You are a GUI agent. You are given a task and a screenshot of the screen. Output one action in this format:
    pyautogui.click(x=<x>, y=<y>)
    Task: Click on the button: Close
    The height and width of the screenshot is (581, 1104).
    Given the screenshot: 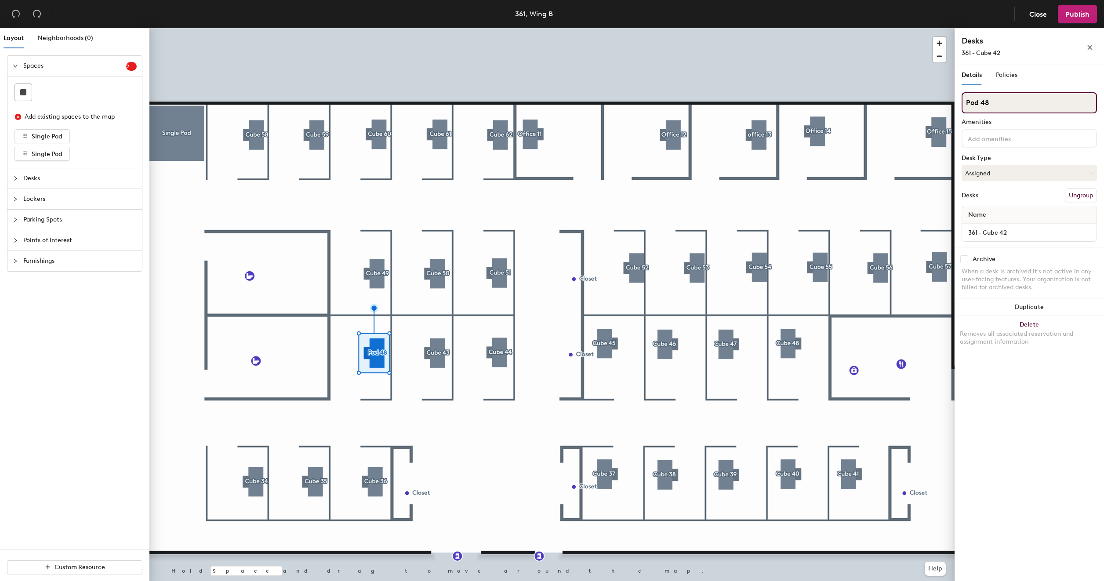 What is the action you would take?
    pyautogui.click(x=1038, y=14)
    